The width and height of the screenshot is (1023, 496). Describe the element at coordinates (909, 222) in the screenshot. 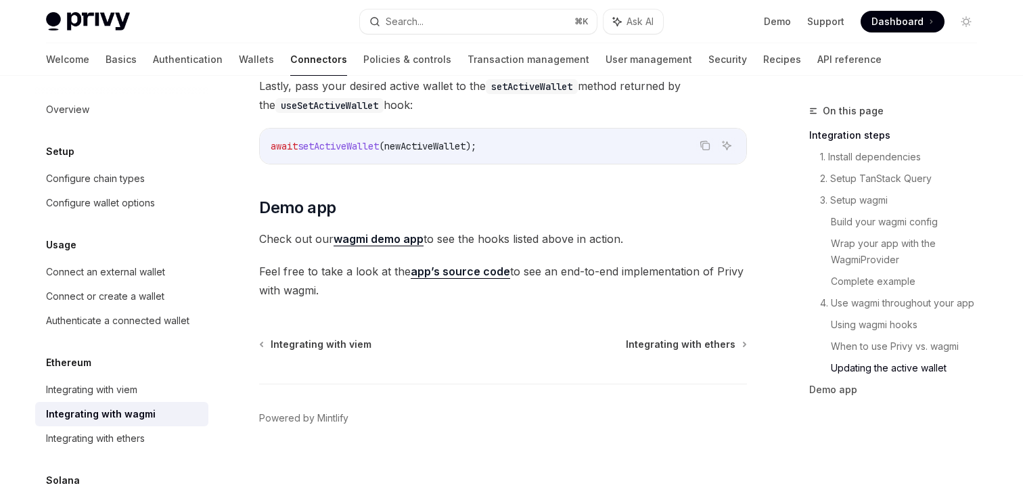

I see `a: Build your wagmi config` at that location.